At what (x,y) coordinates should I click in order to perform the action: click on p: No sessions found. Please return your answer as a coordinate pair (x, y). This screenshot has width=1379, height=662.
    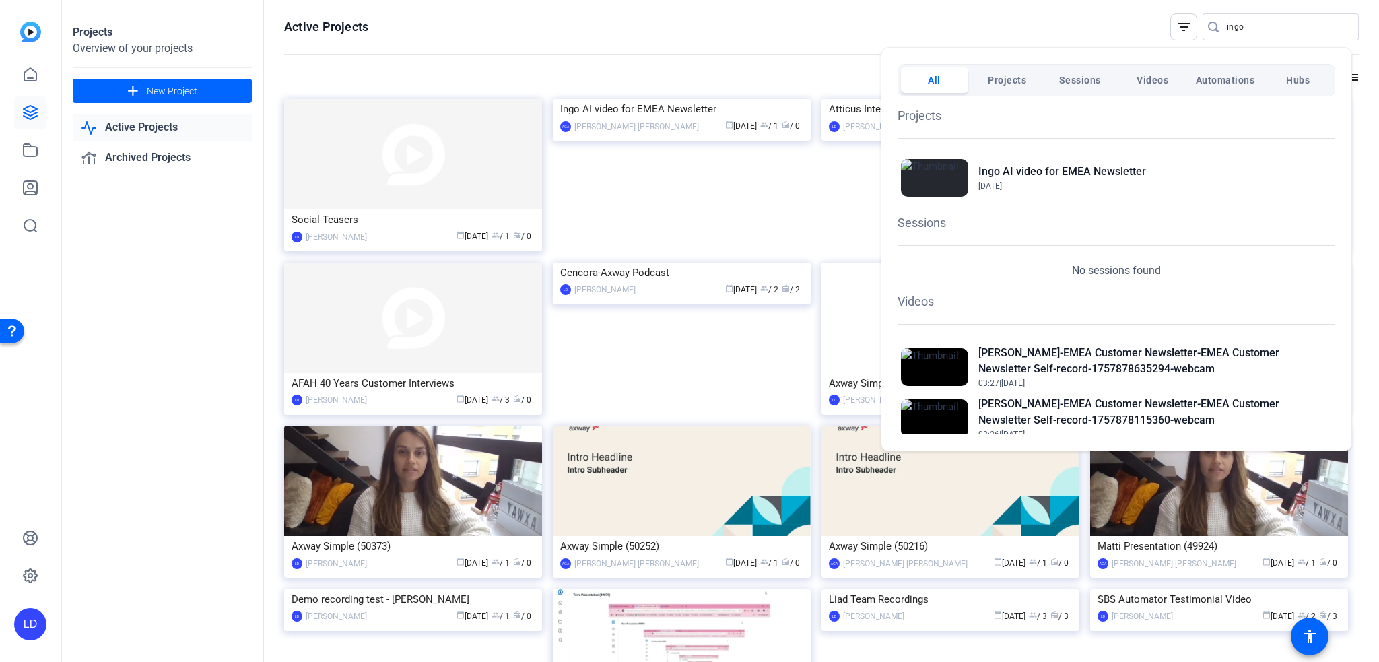
    Looking at the image, I should click on (1117, 271).